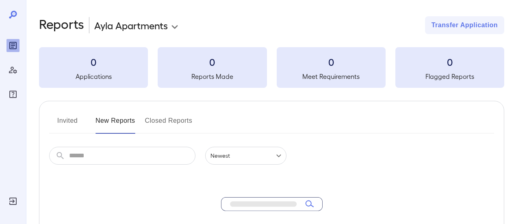  What do you see at coordinates (464, 25) in the screenshot?
I see `button: Transfer Application` at bounding box center [464, 25].